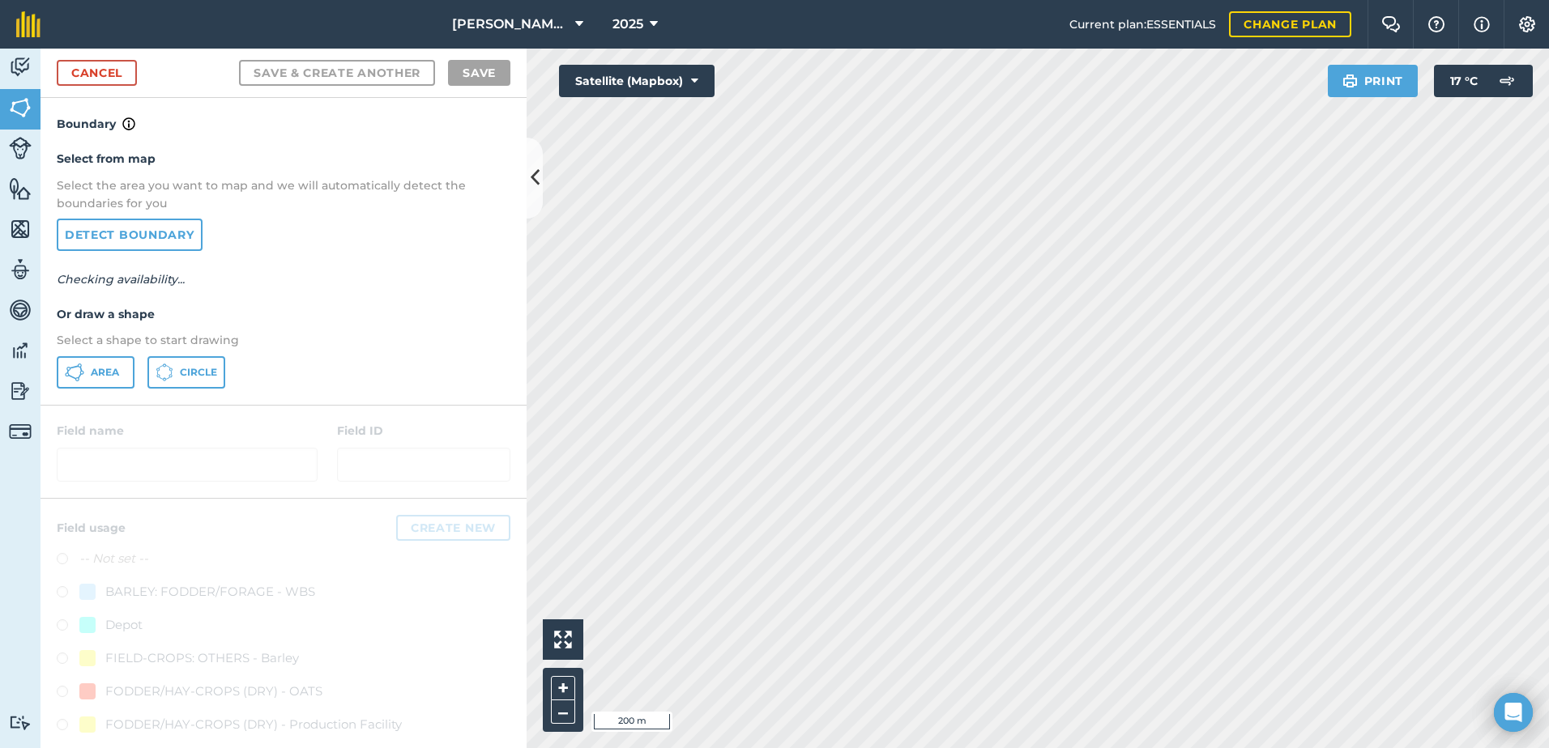 This screenshot has height=748, width=1549. What do you see at coordinates (284, 340) in the screenshot?
I see `p: Select a shape to start drawing` at bounding box center [284, 340].